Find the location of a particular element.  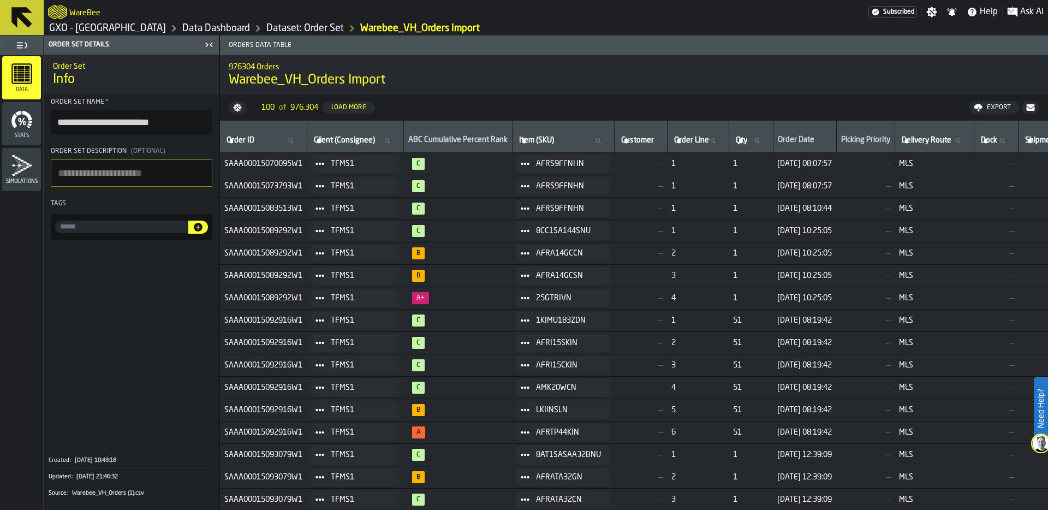

span: AFRATA32CN is located at coordinates (568, 499).